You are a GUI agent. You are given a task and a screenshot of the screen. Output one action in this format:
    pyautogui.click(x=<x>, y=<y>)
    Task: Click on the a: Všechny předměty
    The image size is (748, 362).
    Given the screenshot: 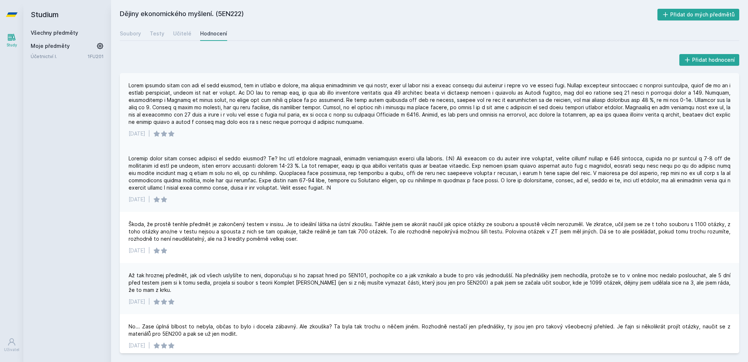 What is the action you would take?
    pyautogui.click(x=54, y=33)
    